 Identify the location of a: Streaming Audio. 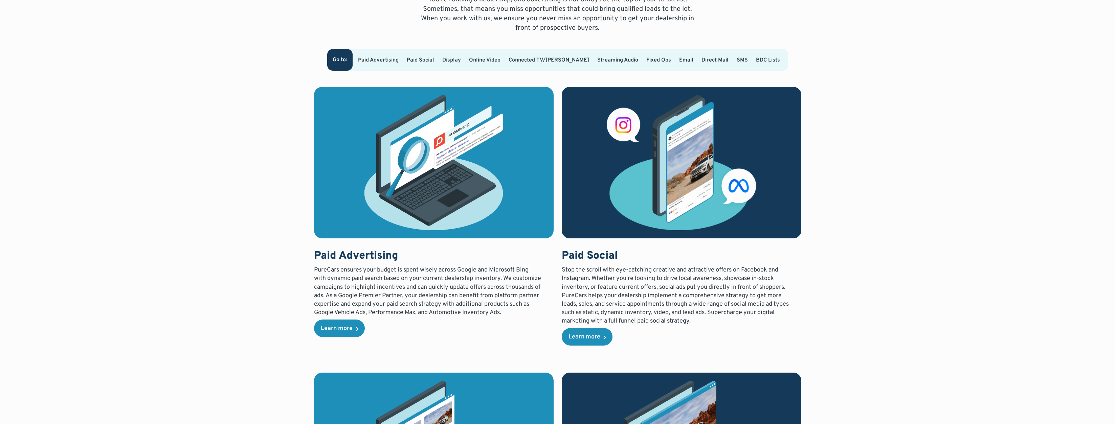
(618, 60).